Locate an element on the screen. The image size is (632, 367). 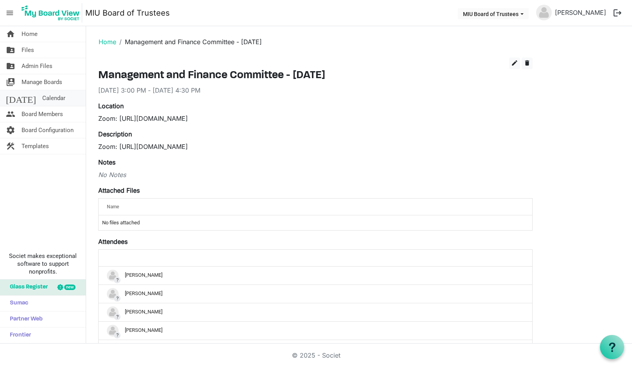
div: No Notes is located at coordinates (315, 175).